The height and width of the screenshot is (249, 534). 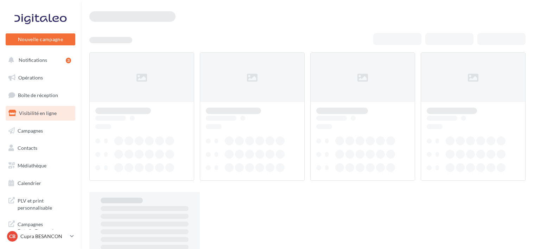 I want to click on span: Médiathèque, so click(x=32, y=165).